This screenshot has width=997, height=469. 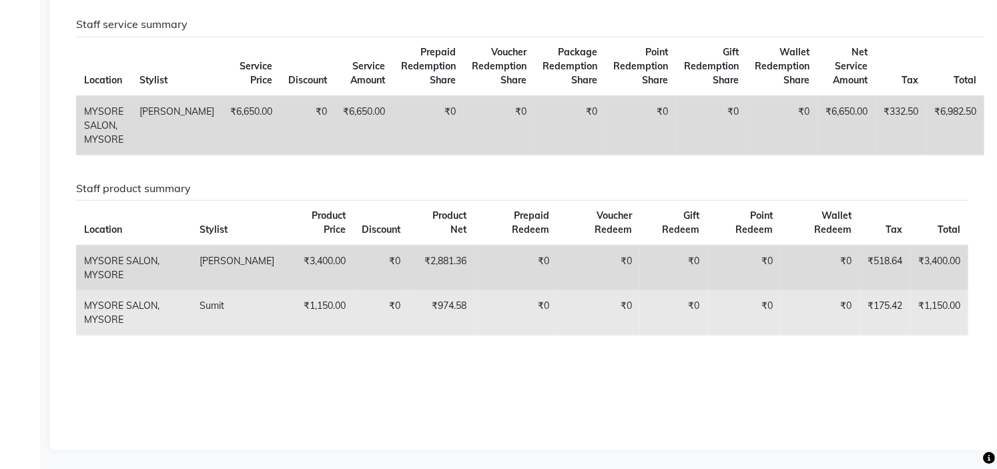 I want to click on span: Voucher Redemption Share, so click(x=499, y=66).